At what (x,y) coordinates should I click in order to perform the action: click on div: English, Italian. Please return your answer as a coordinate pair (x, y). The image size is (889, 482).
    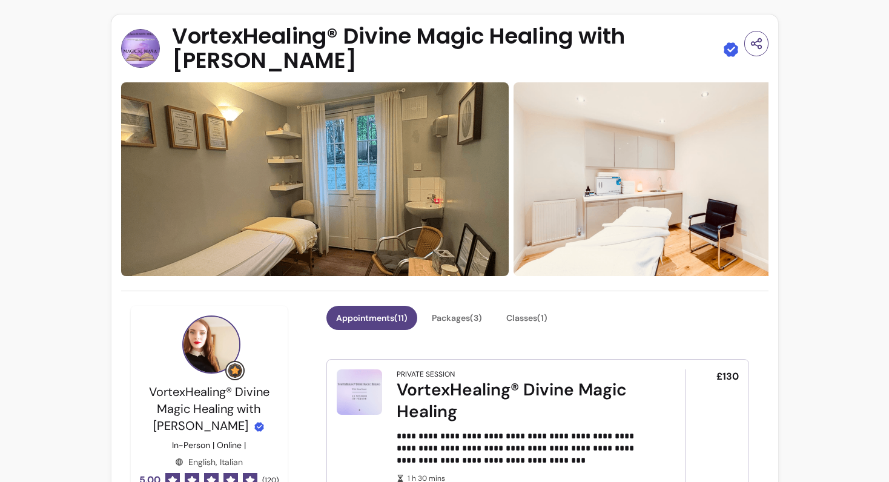
    Looking at the image, I should click on (209, 462).